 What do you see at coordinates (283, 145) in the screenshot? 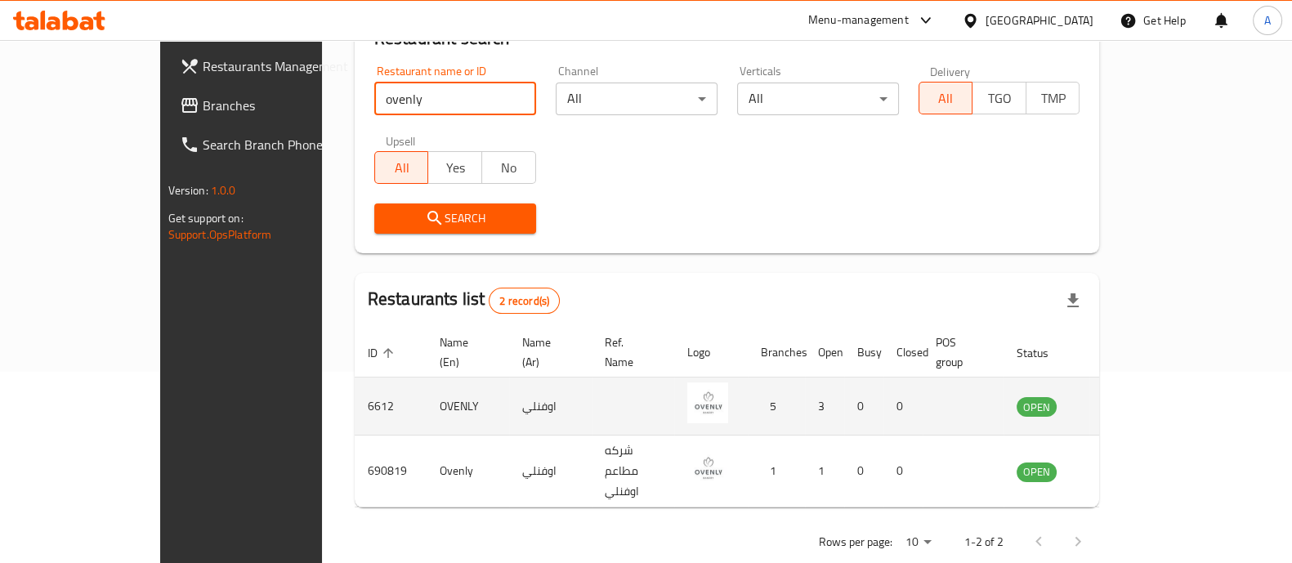
I see `span: Search Branch Phone` at bounding box center [283, 145].